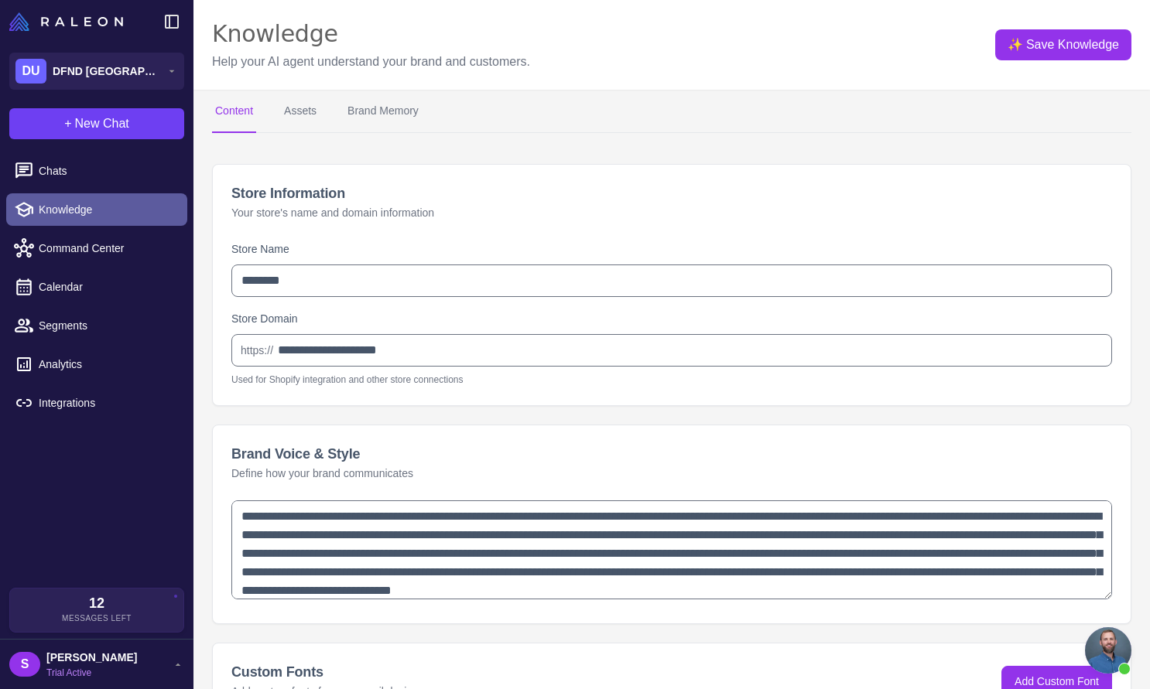 This screenshot has height=689, width=1150. Describe the element at coordinates (1056, 682) in the screenshot. I see `span: Add Custom Font` at that location.